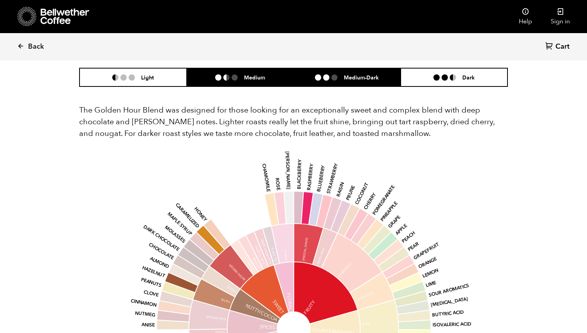 The width and height of the screenshot is (587, 333). Describe the element at coordinates (558, 47) in the screenshot. I see `a: Cart` at that location.